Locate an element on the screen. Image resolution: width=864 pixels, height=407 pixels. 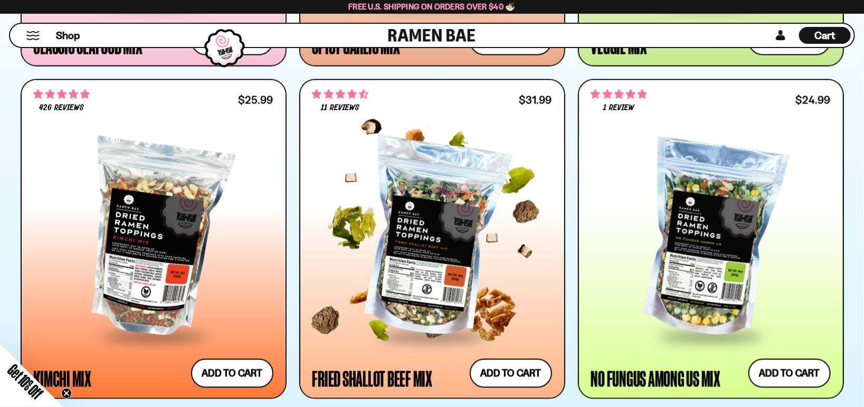
a: 4.64 stars 11 reviews $31.99 Fried Shallot Beef Mix Add to cart is located at coordinates (432, 239).